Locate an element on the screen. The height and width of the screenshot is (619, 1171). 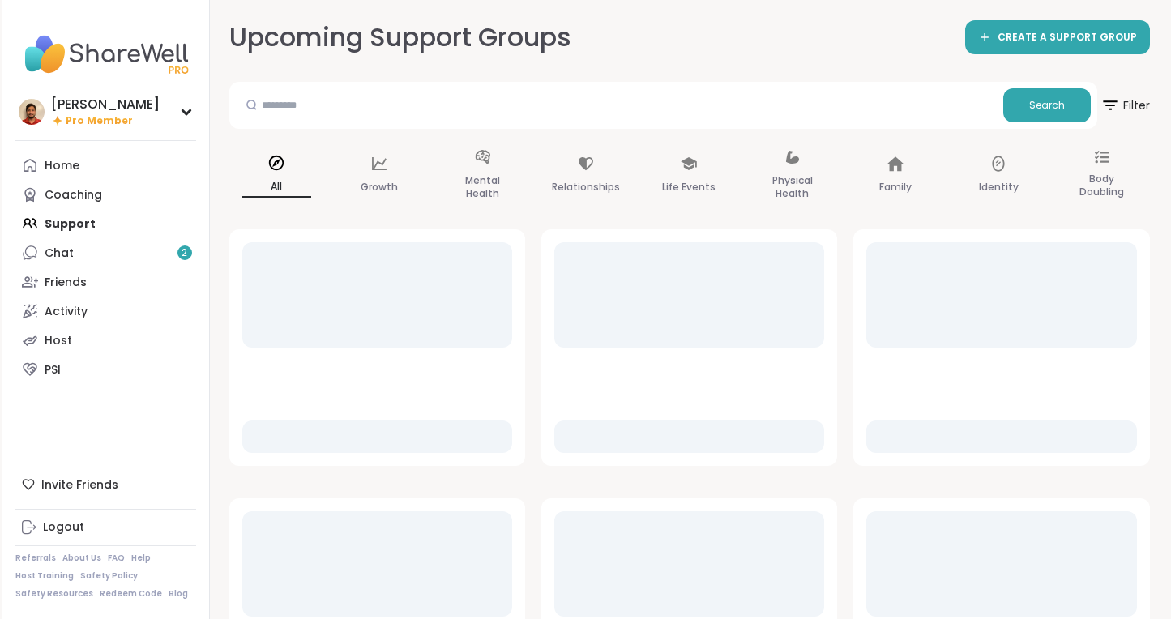
h2: Upcoming Support Groups is located at coordinates (400, 37).